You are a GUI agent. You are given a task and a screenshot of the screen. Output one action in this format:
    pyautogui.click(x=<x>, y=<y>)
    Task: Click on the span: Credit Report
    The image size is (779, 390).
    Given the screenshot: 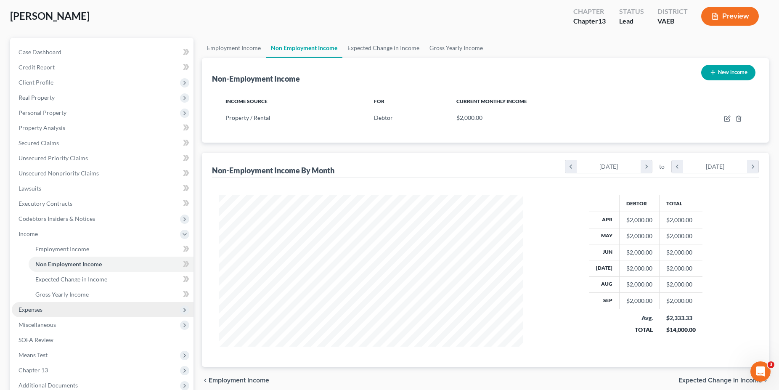 What is the action you would take?
    pyautogui.click(x=37, y=67)
    